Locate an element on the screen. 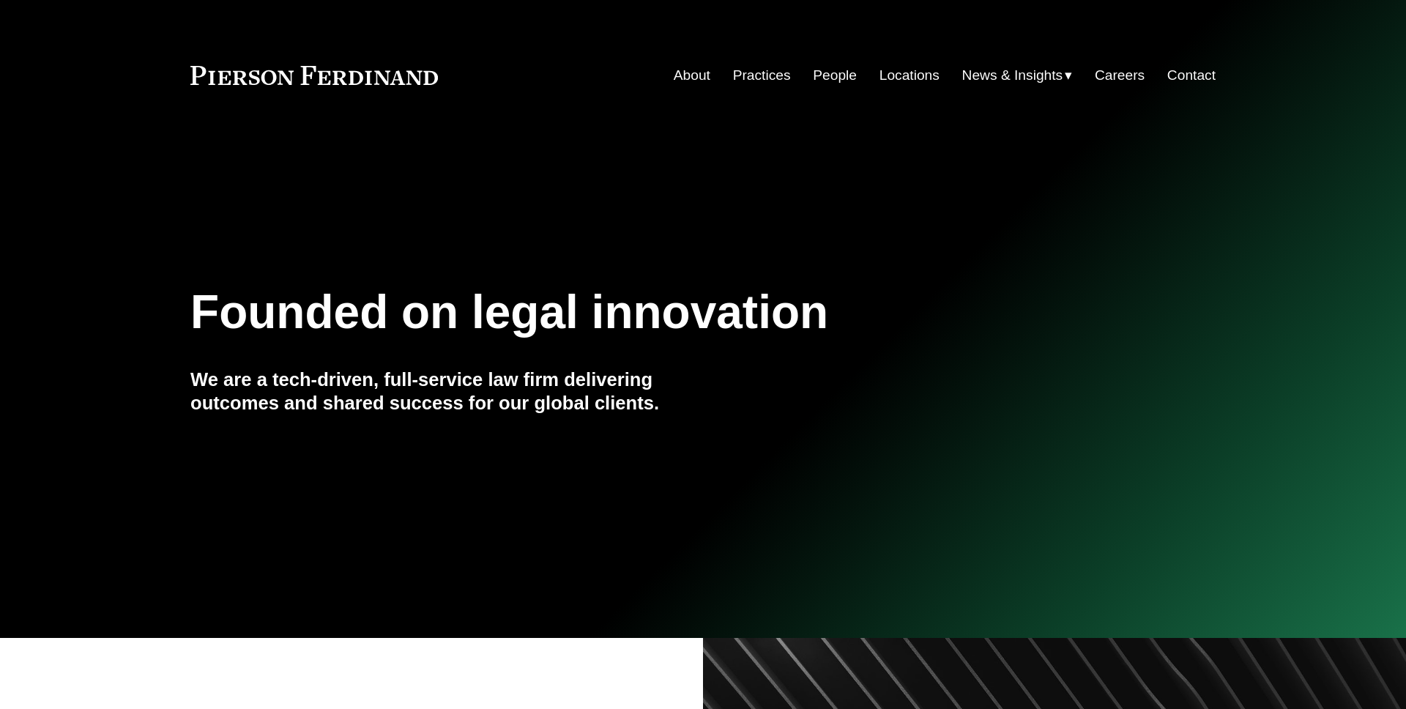 The image size is (1406, 709). a: About is located at coordinates (692, 75).